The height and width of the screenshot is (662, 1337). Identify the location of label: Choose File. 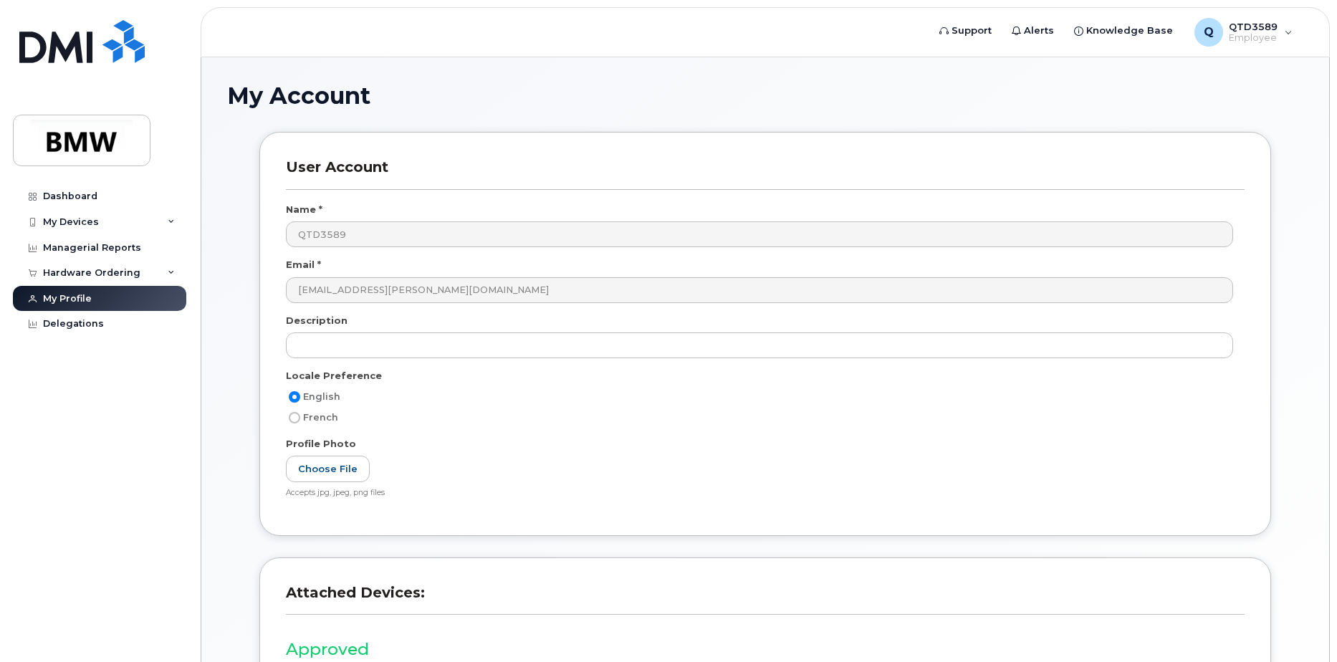
(327, 469).